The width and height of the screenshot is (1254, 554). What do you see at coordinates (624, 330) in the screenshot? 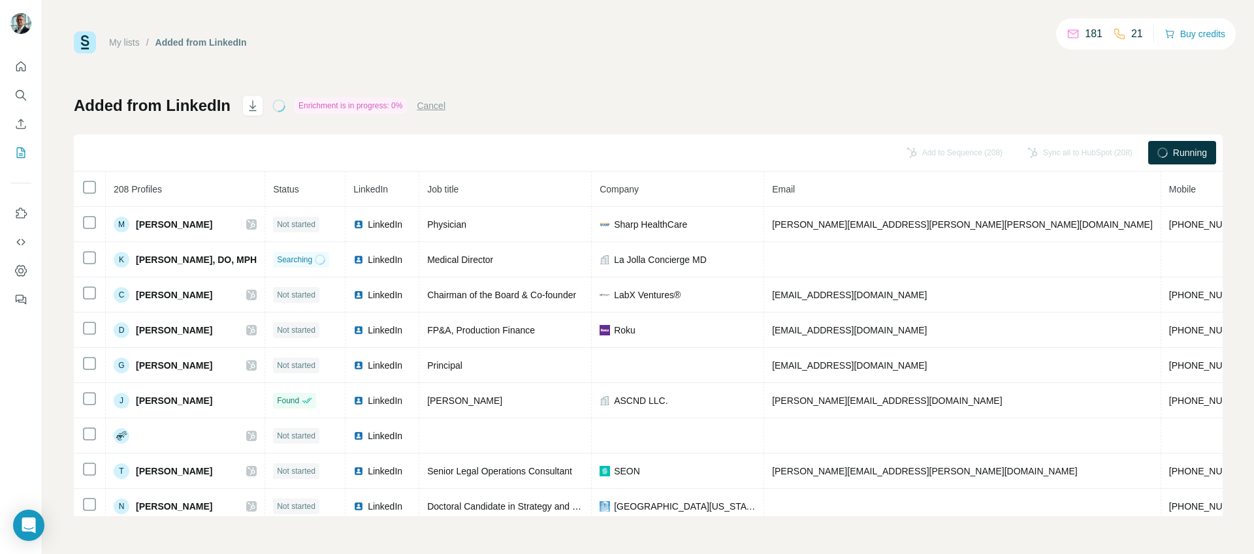
I see `span: Roku` at bounding box center [624, 330].